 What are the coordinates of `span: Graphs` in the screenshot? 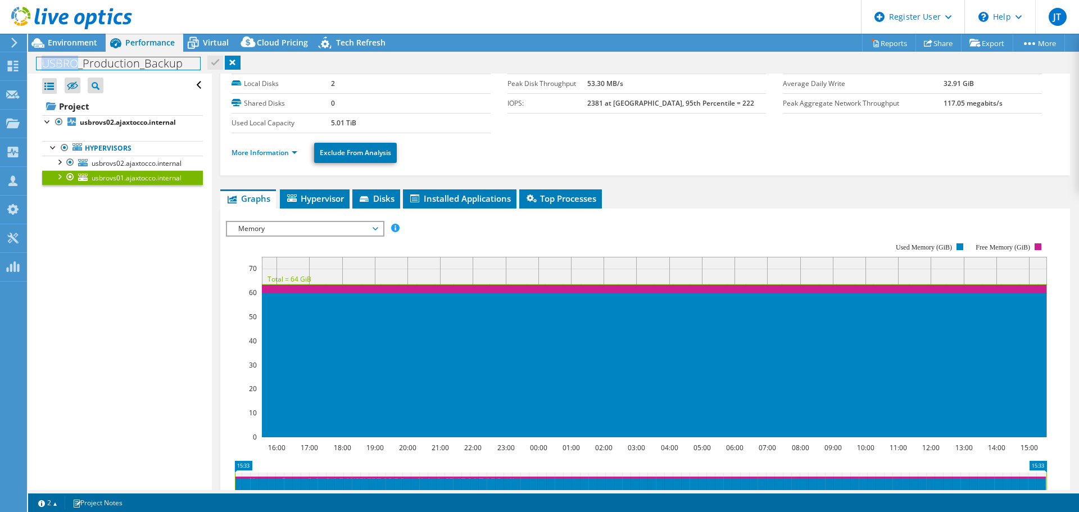 It's located at (248, 198).